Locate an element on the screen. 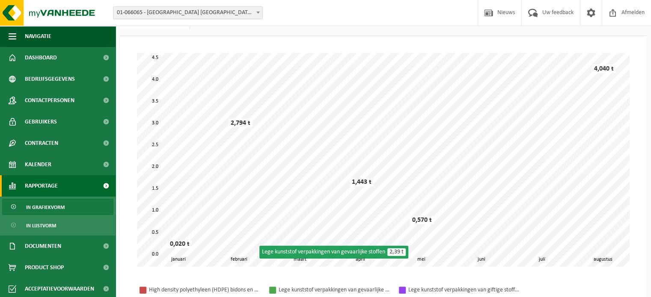  span: Contracten is located at coordinates (42, 143).